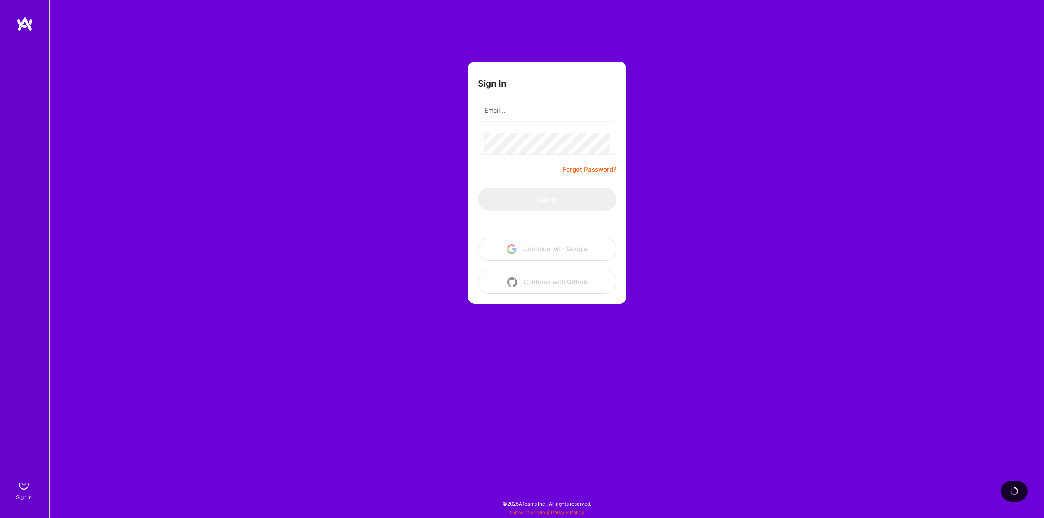 This screenshot has width=1044, height=518. Describe the element at coordinates (547, 110) in the screenshot. I see `input: Email...` at that location.